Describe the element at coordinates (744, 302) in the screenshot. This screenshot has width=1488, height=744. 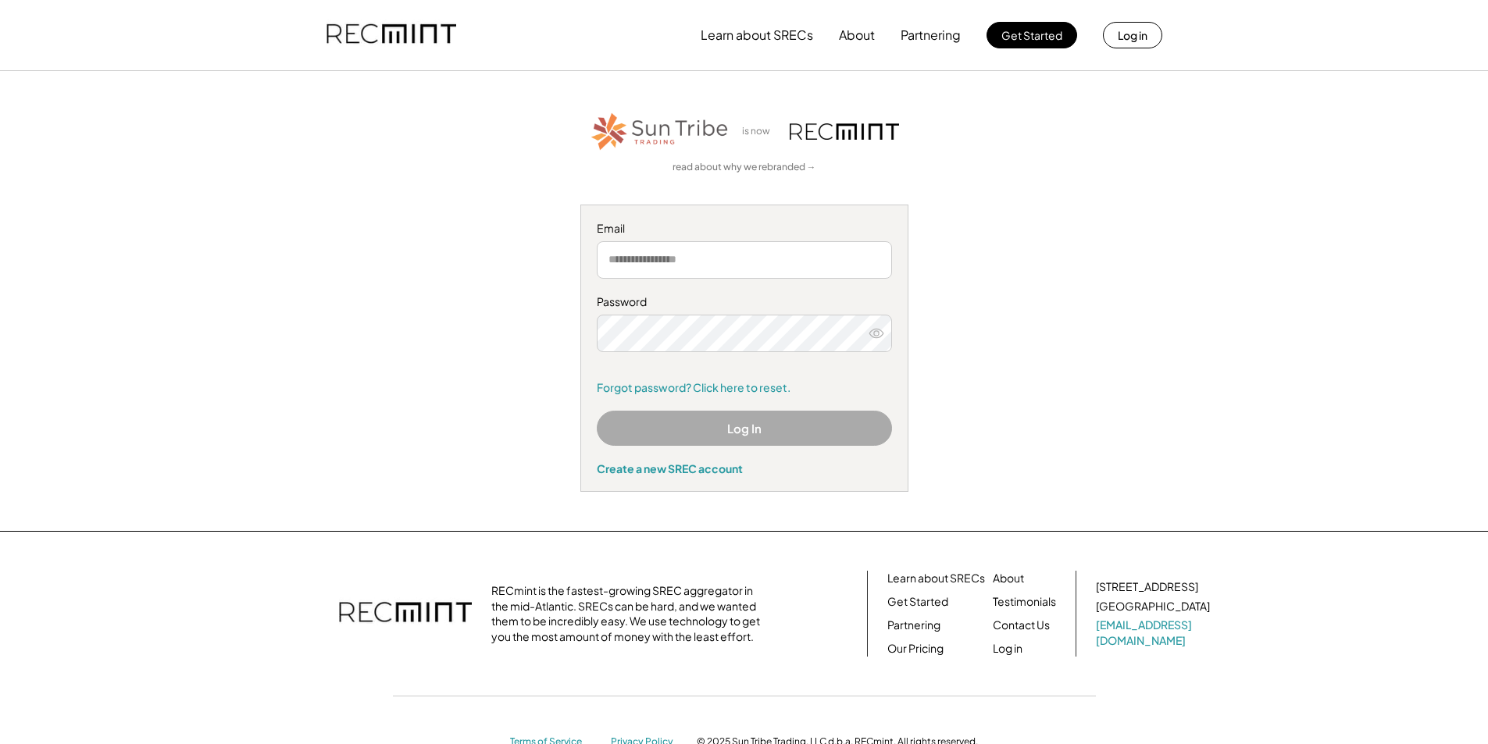
I see `div: Password` at that location.